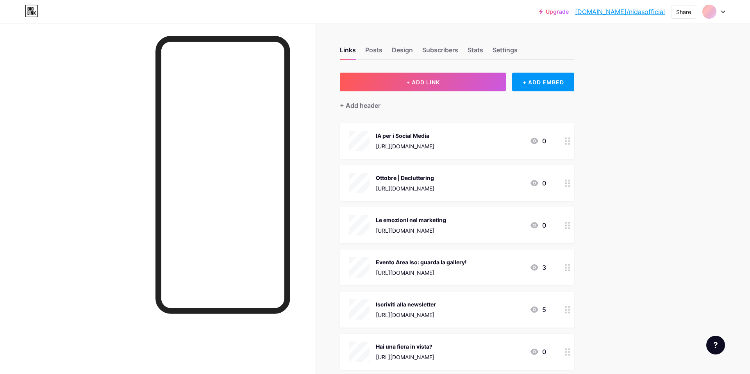  I want to click on div: Links, so click(348, 52).